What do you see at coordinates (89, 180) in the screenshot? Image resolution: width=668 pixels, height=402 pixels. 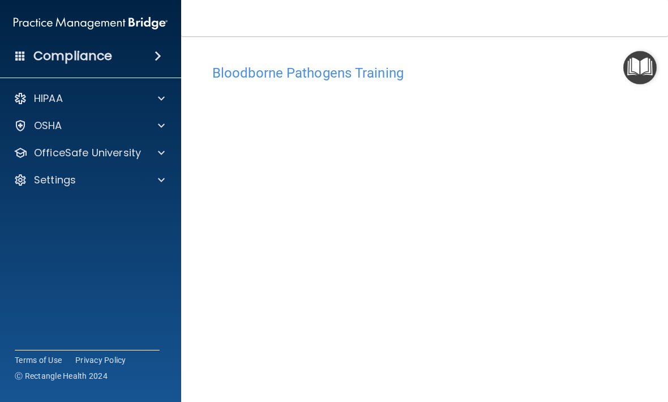 I see `a: Settings` at bounding box center [89, 180].